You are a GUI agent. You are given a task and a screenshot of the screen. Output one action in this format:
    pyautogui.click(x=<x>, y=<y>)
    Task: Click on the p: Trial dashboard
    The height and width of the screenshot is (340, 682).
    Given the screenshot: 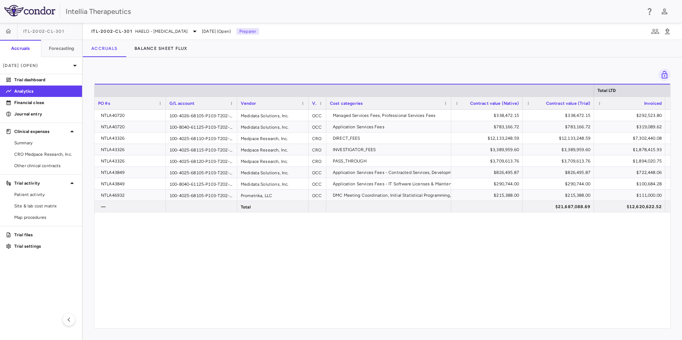 What is the action you would take?
    pyautogui.click(x=45, y=80)
    